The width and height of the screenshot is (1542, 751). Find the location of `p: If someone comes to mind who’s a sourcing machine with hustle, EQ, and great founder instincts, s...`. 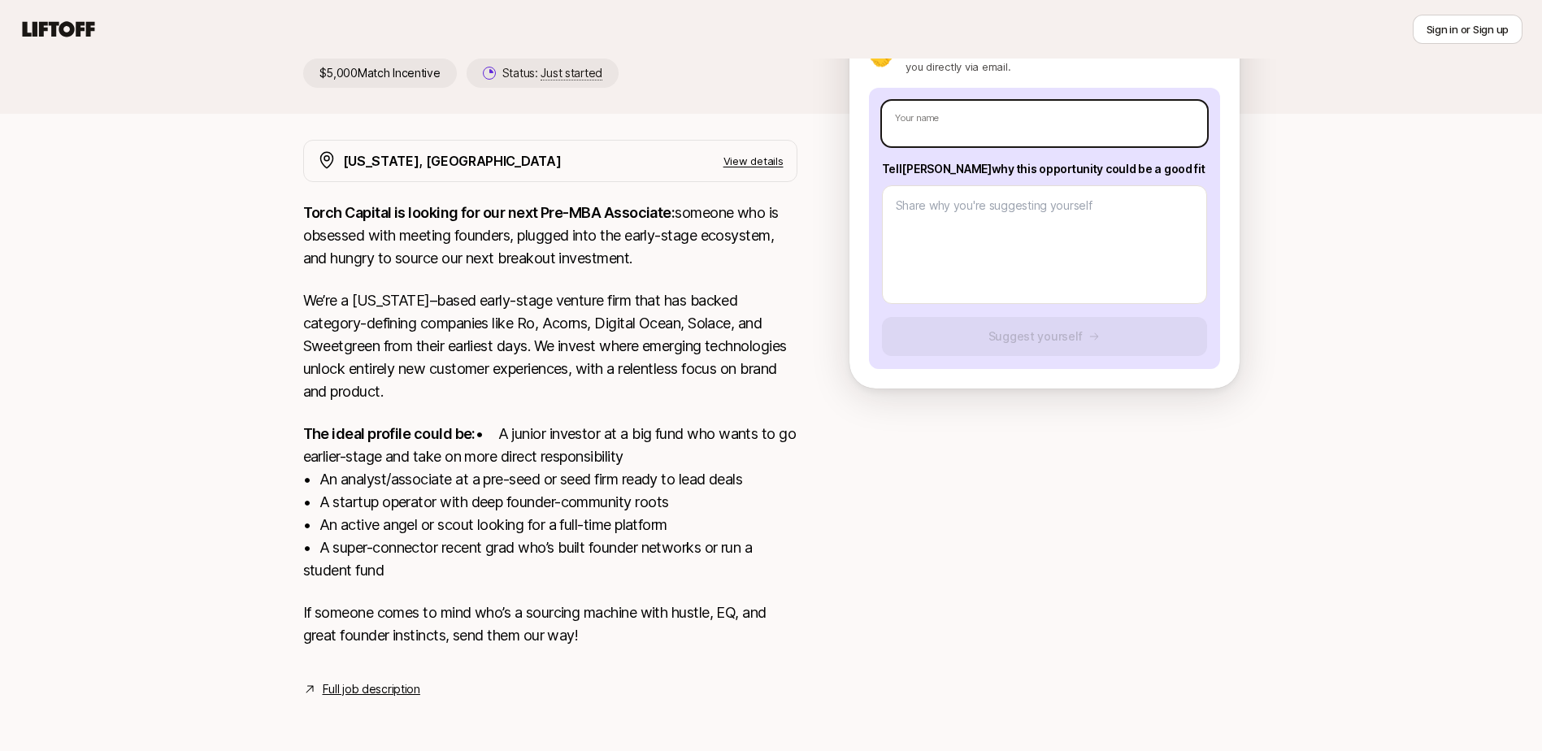

p: If someone comes to mind who’s a sourcing machine with hustle, EQ, and great founder instincts, s... is located at coordinates (550, 624).